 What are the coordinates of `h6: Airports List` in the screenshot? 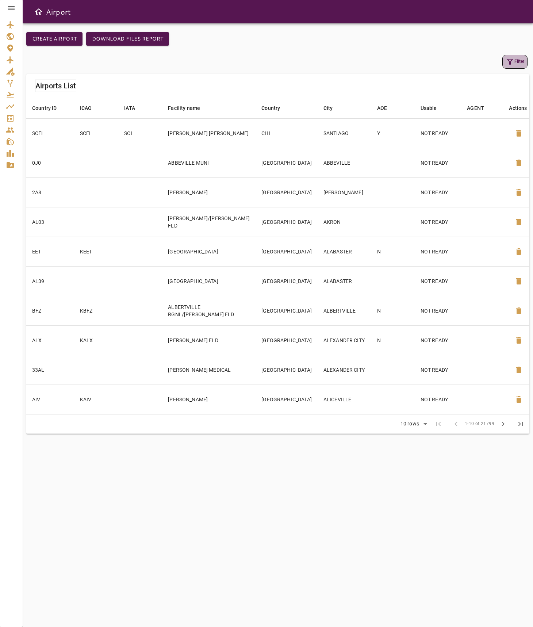 It's located at (55, 86).